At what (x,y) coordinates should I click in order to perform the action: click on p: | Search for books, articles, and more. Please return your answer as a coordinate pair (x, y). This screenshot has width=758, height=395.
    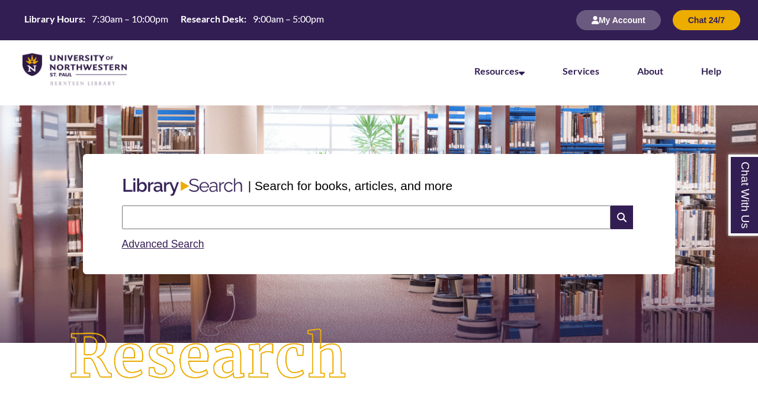
    Looking at the image, I should click on (350, 185).